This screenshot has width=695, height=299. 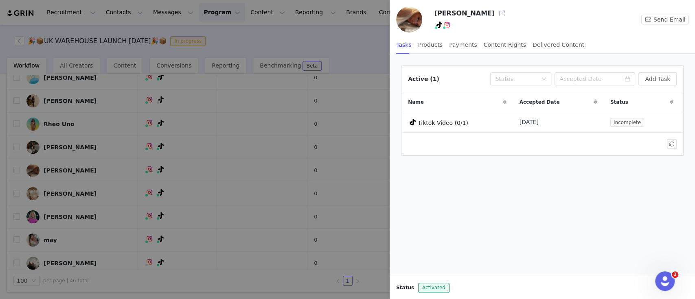 I want to click on div: Status, so click(x=516, y=79).